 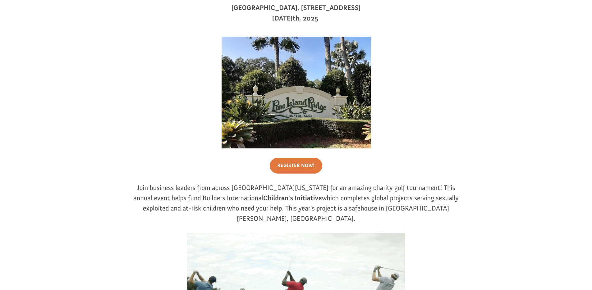 I want to click on button: Donate, so click(x=102, y=15).